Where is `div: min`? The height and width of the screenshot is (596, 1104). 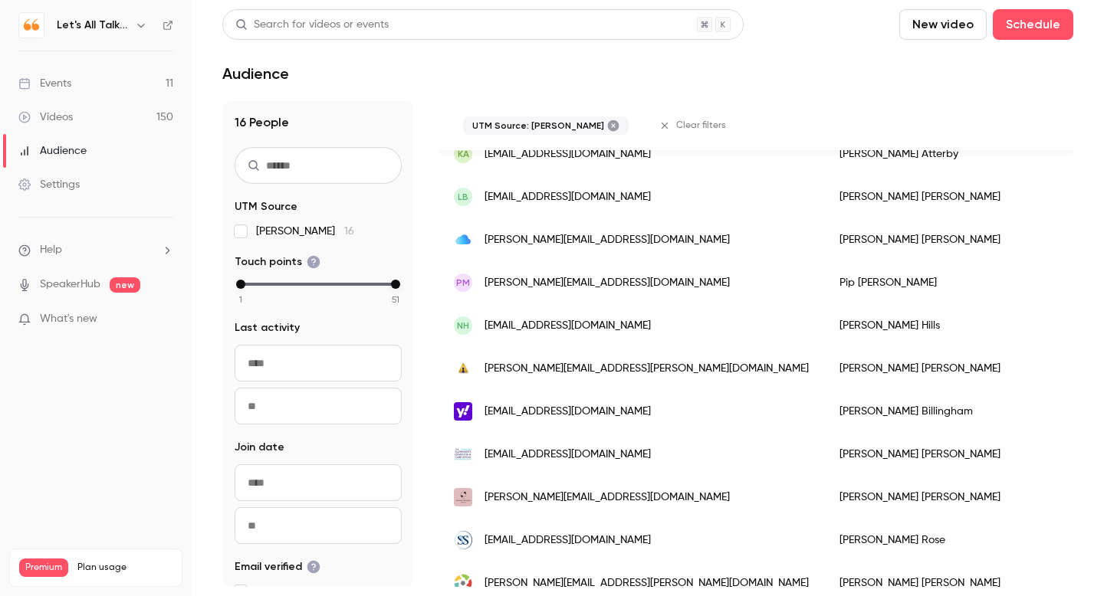 div: min is located at coordinates (241, 284).